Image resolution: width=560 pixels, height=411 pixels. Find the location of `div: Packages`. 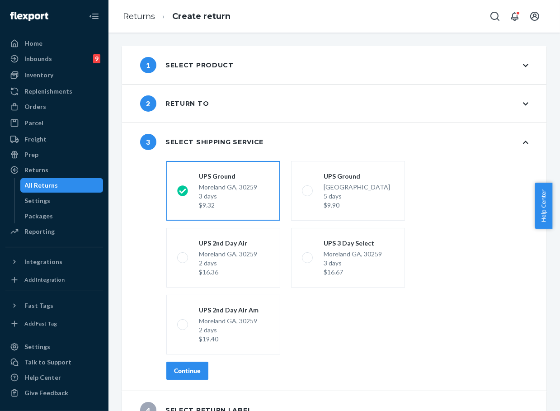

div: Packages is located at coordinates (39, 216).